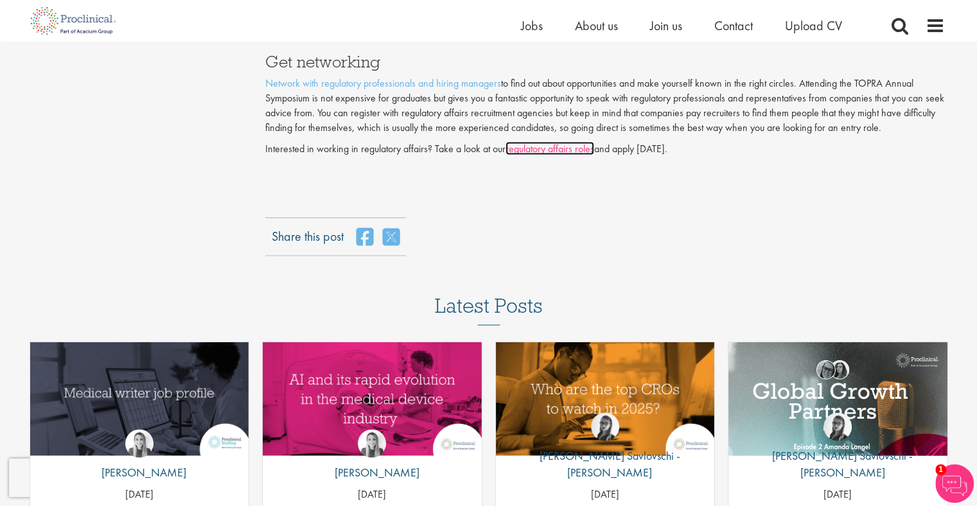  Describe the element at coordinates (383, 83) in the screenshot. I see `a: Network with regulatory professionals and hiring managers` at that location.